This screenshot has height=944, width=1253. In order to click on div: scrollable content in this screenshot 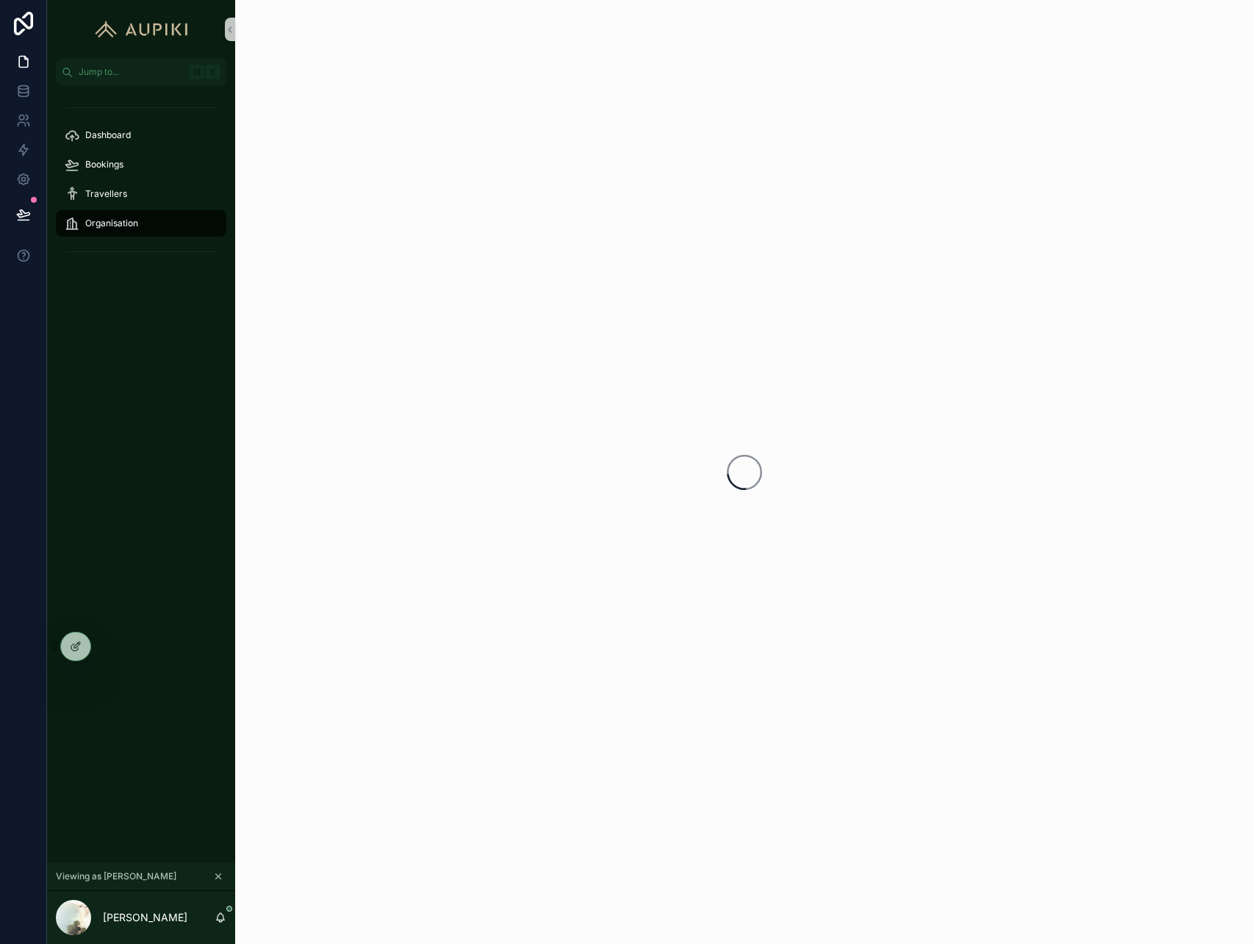, I will do `click(141, 184)`.